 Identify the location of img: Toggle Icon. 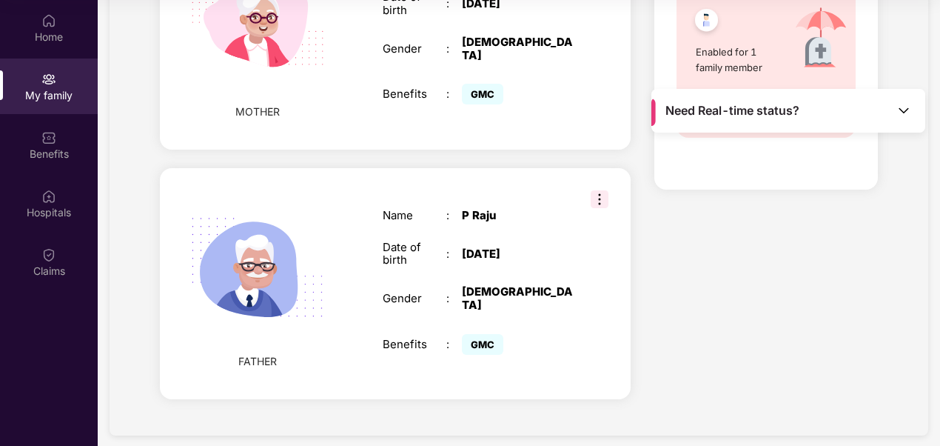
(904, 110).